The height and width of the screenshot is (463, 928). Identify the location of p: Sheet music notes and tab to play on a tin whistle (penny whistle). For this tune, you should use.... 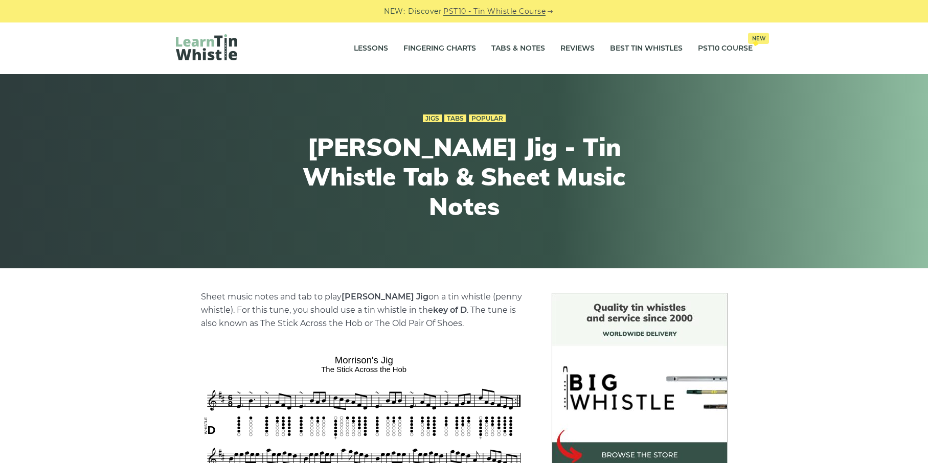
(364, 310).